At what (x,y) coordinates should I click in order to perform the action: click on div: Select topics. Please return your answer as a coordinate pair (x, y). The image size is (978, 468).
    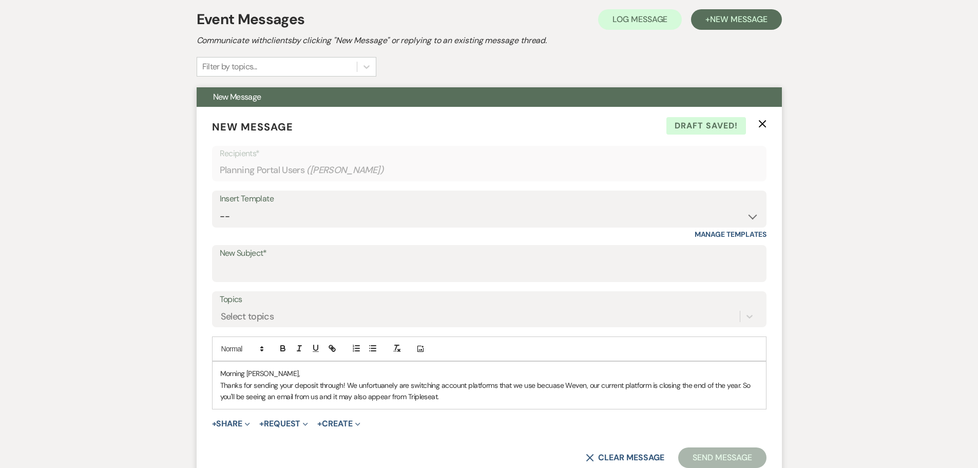
    Looking at the image, I should click on (247, 316).